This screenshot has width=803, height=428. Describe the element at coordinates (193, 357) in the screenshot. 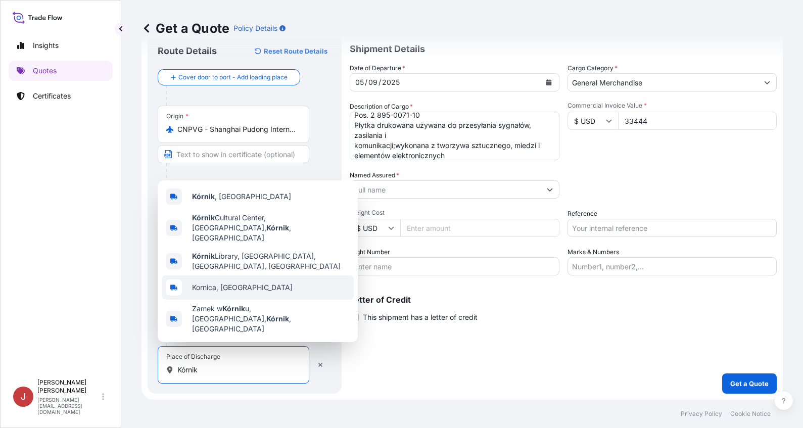

I see `div: Place of Discharge` at that location.